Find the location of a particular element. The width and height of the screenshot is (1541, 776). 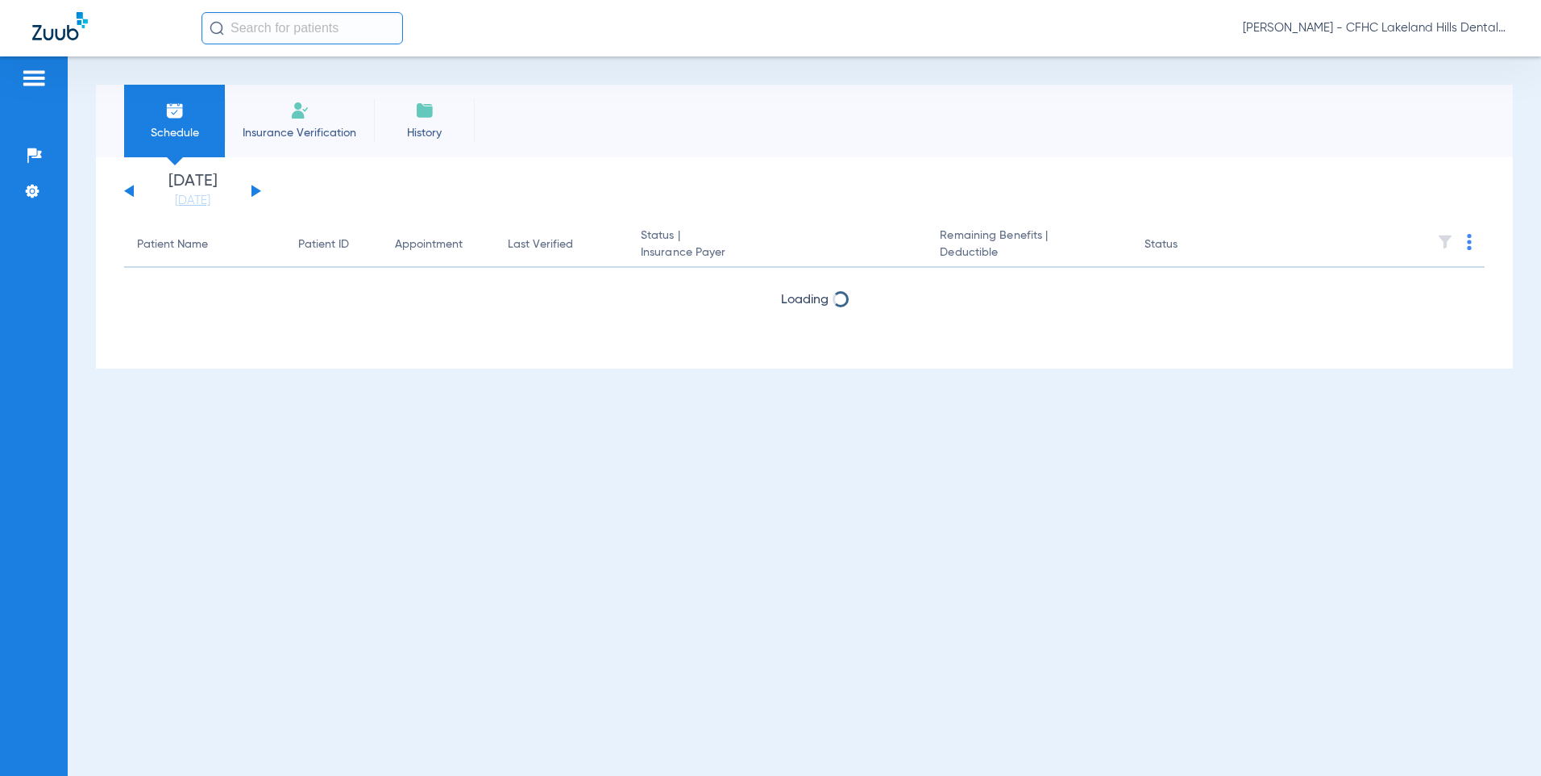

img: Schedule is located at coordinates (175, 110).